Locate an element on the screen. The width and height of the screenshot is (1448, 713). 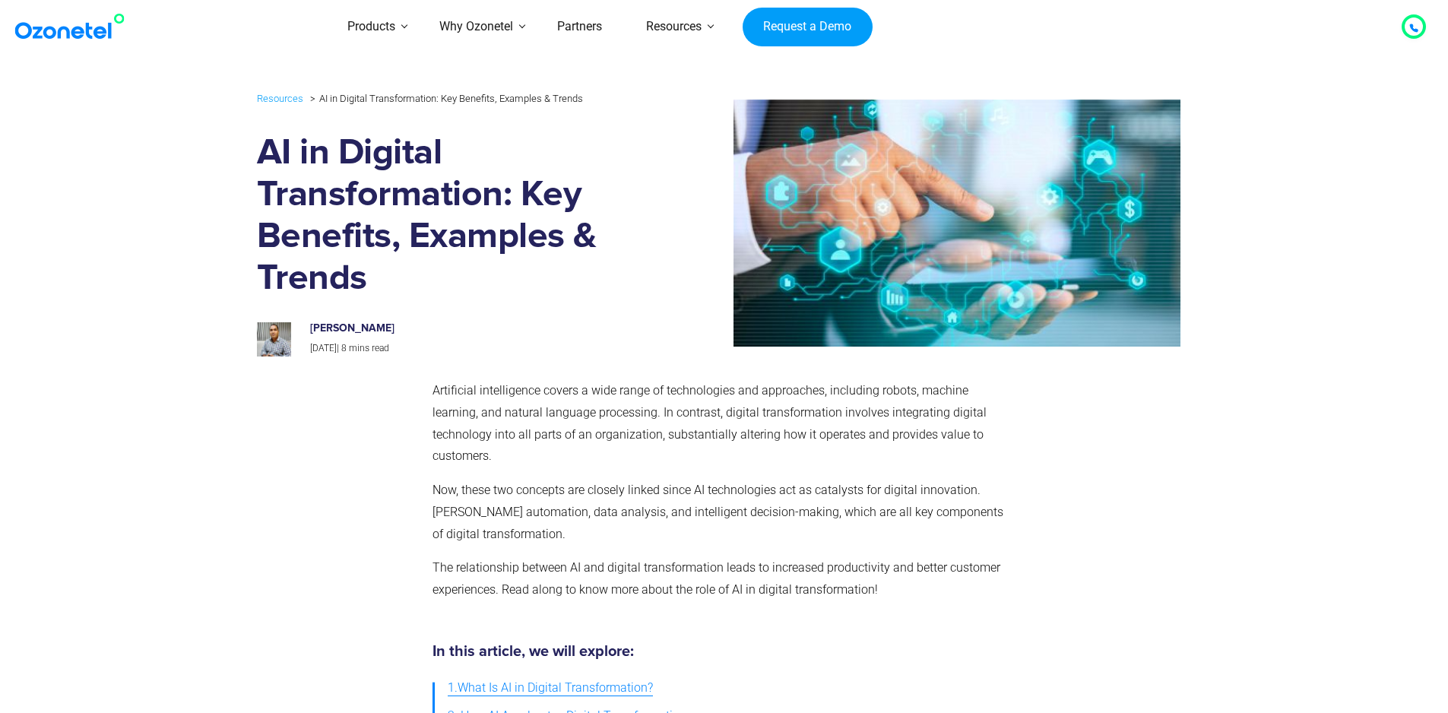
a: 1.What Is AI in Digital Transformation? is located at coordinates (550, 688).